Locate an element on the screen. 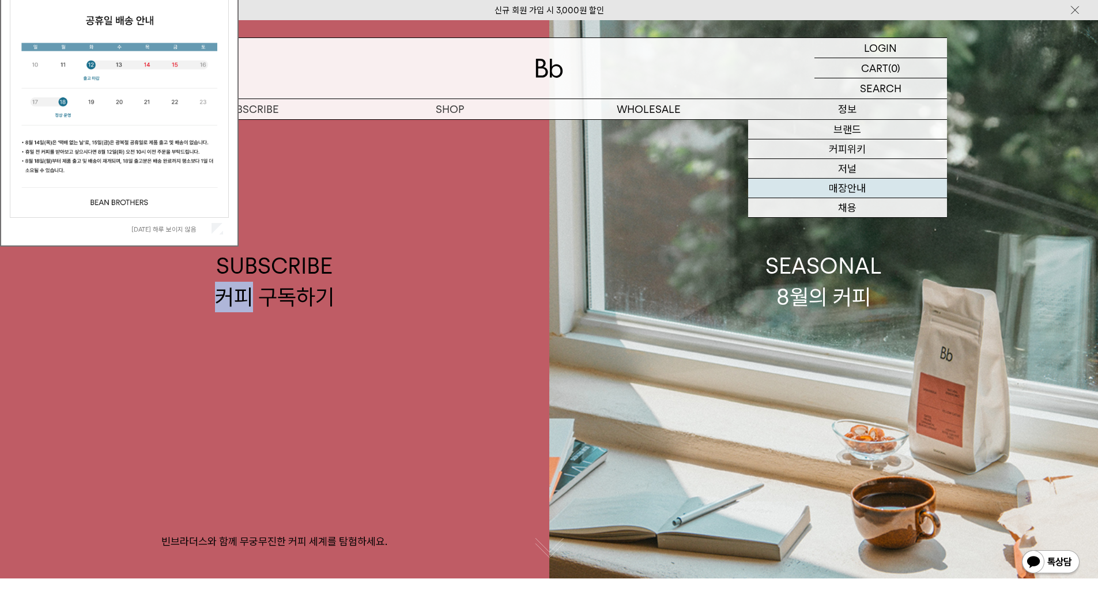  p: LOGIN is located at coordinates (880, 48).